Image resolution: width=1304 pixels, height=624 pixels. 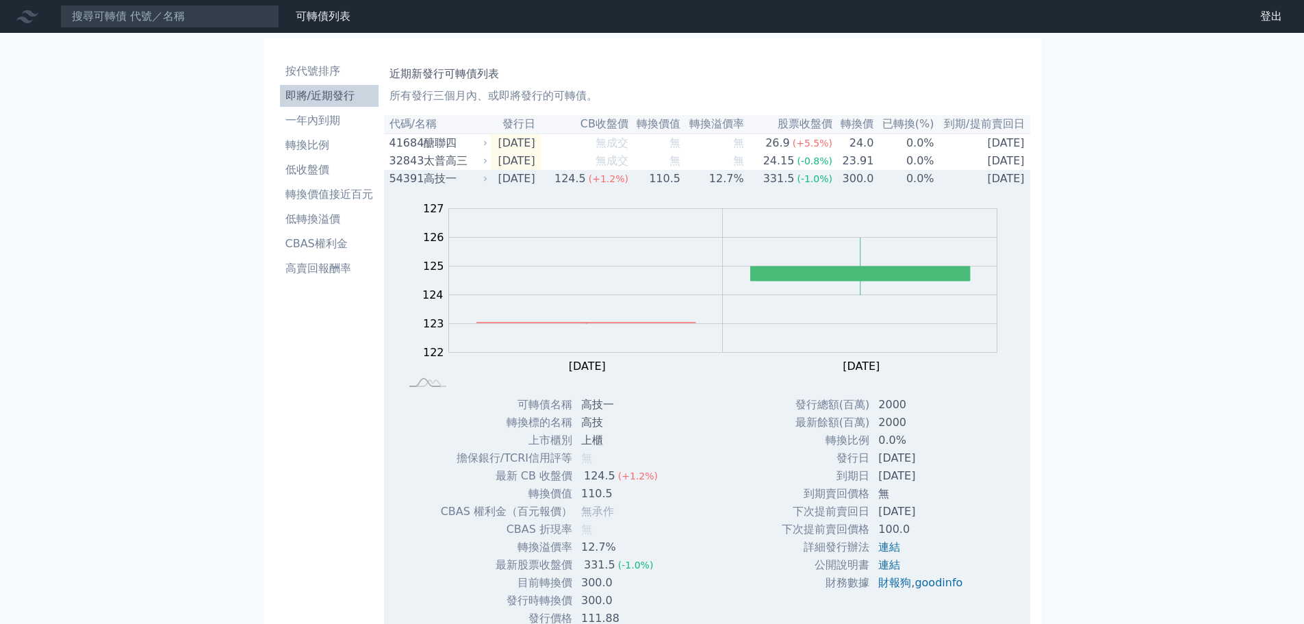 I want to click on td: 無, so click(x=921, y=494).